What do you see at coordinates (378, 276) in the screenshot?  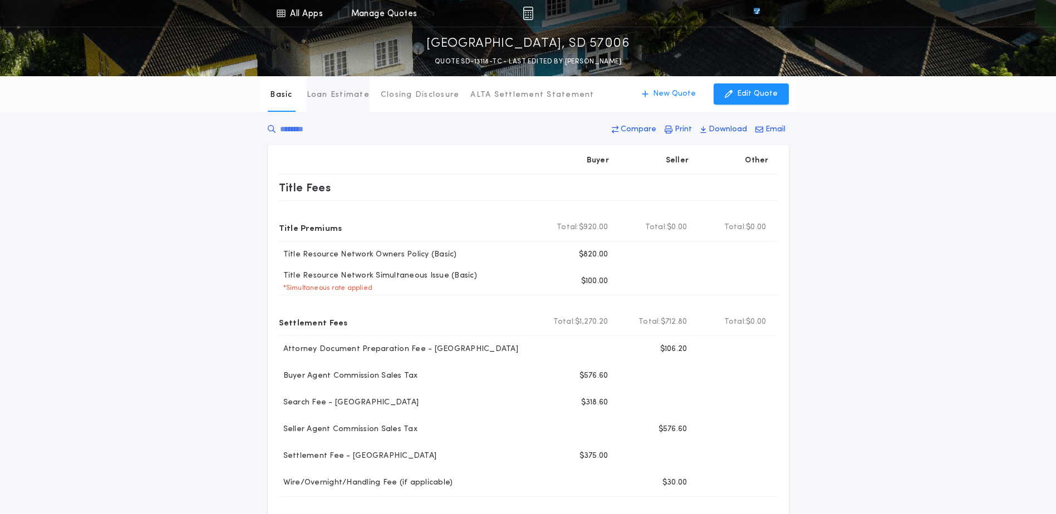 I see `p: Title Resource Network Simultaneous Issue (Basic)` at bounding box center [378, 276].